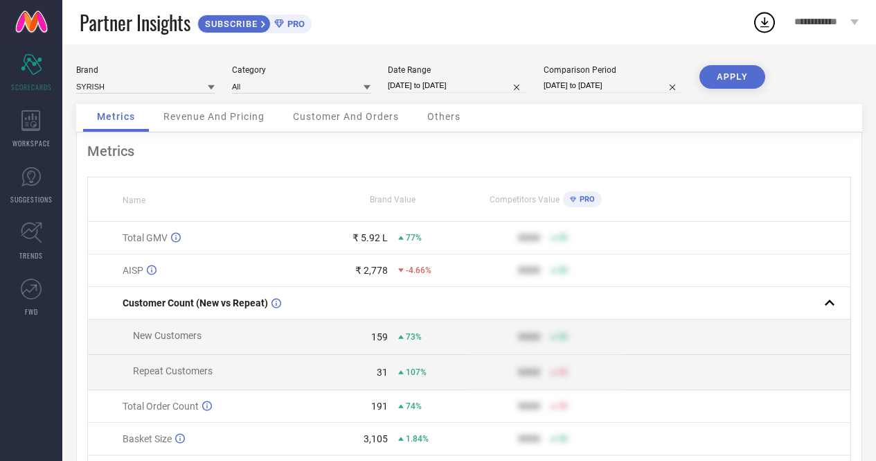 The width and height of the screenshot is (876, 461). What do you see at coordinates (134, 200) in the screenshot?
I see `span: Name` at bounding box center [134, 200].